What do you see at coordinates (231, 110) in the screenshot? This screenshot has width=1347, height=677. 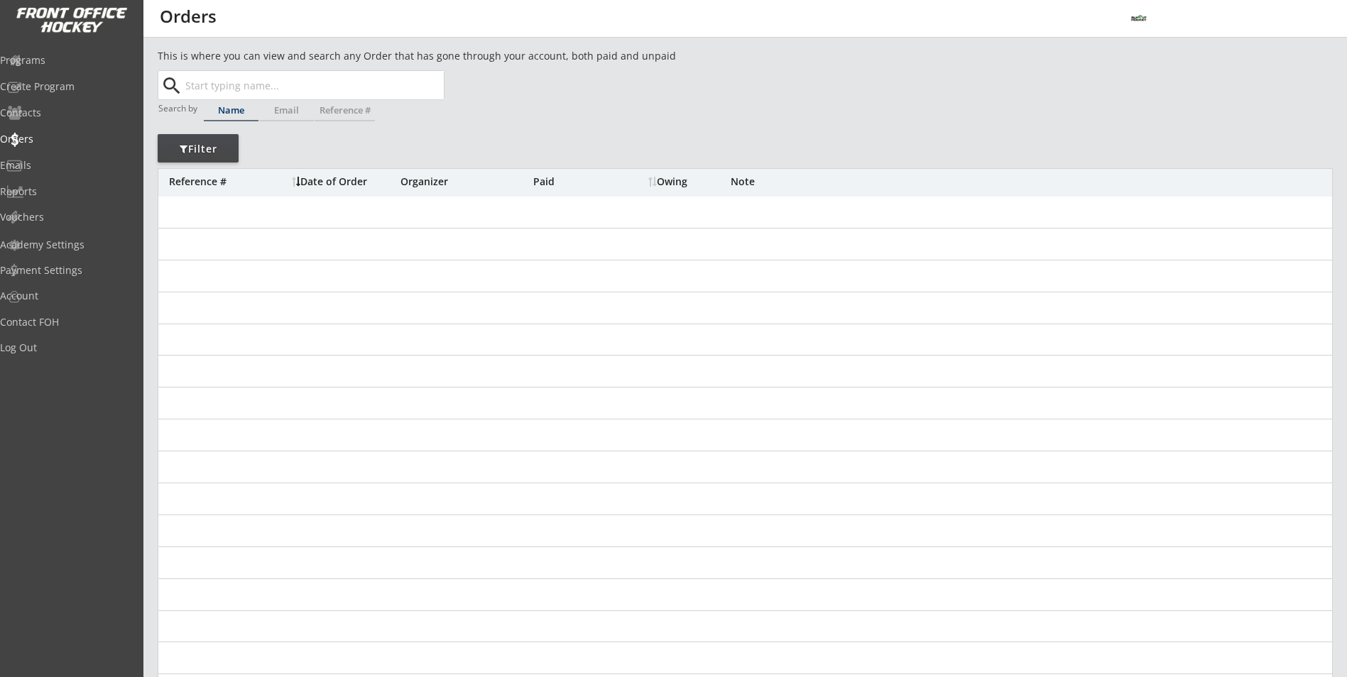 I see `div: Name` at bounding box center [231, 110].